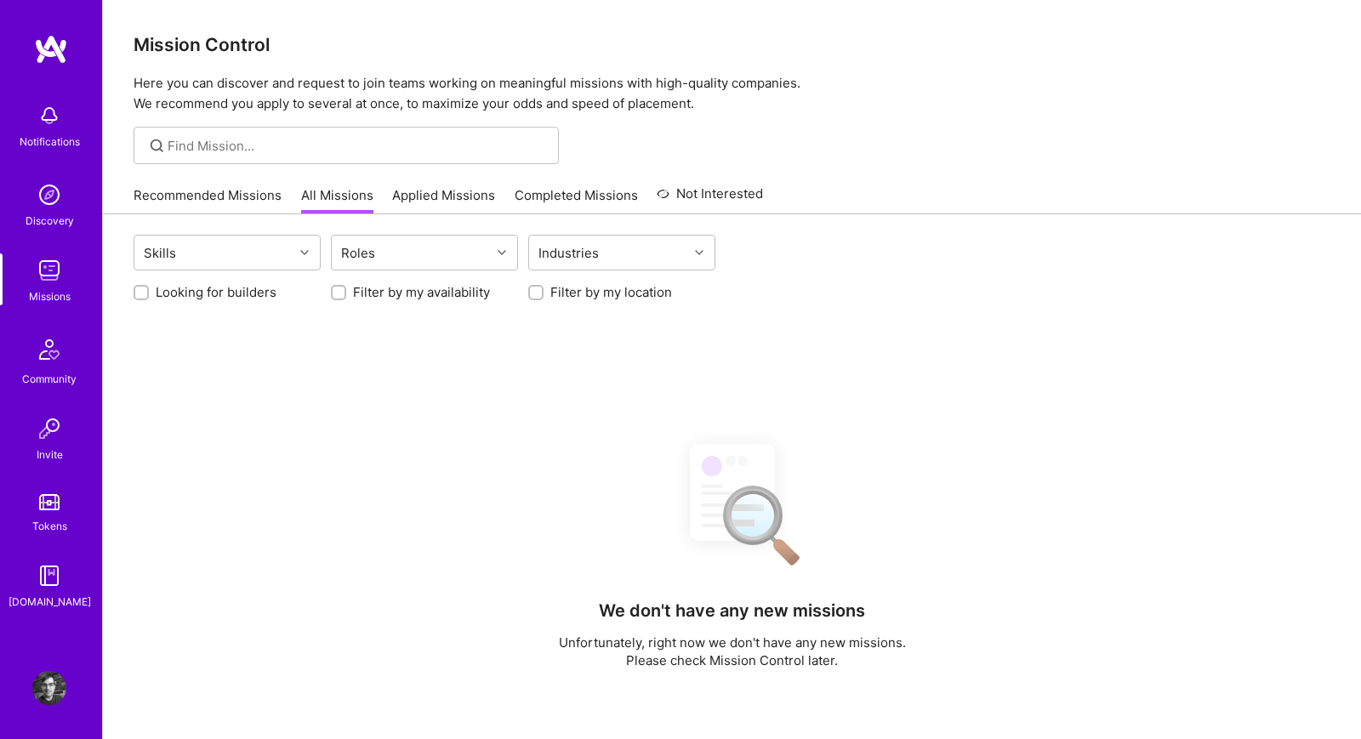 The image size is (1361, 739). I want to click on div: Invite, so click(49, 454).